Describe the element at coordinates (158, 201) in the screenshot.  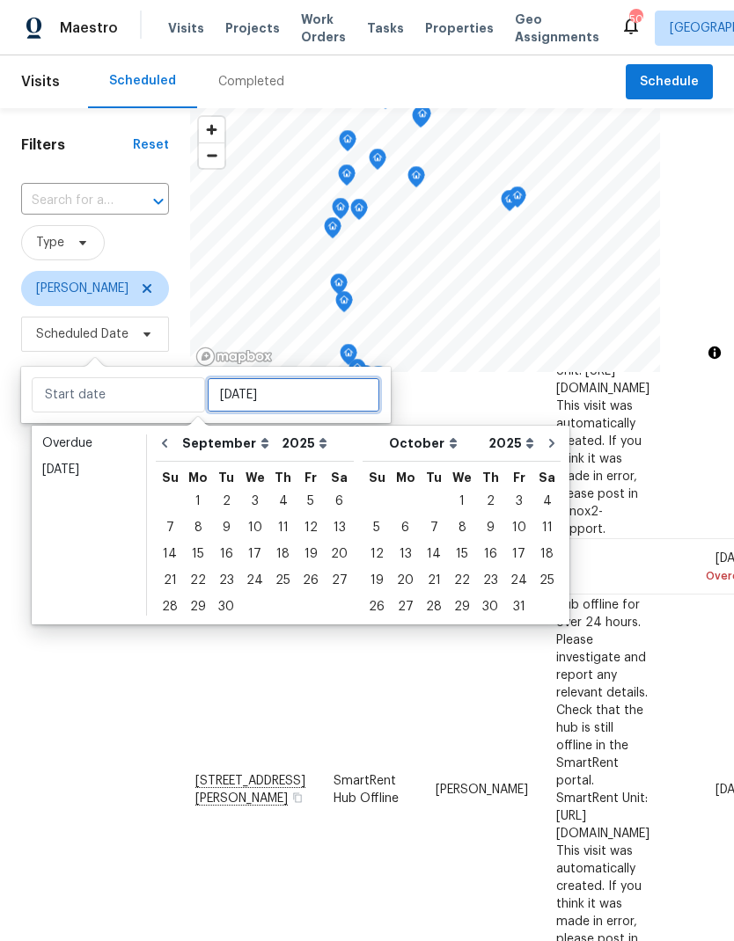
I see `button: Open` at that location.